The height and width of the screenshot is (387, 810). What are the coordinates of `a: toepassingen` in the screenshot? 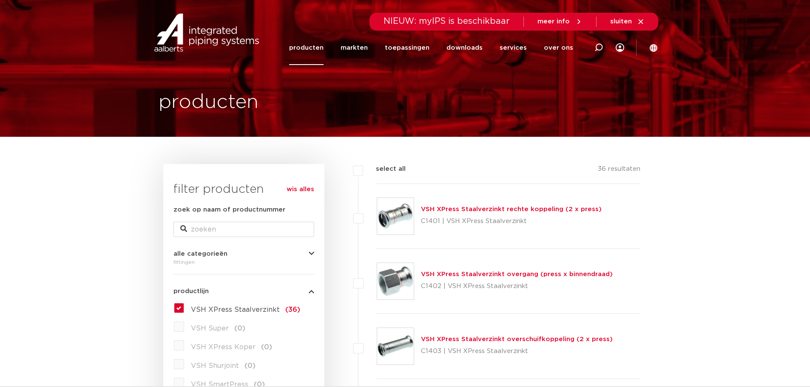 It's located at (407, 48).